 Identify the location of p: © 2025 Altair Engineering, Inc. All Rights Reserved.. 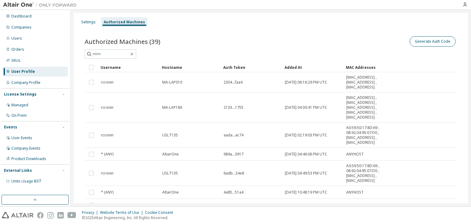
(129, 217).